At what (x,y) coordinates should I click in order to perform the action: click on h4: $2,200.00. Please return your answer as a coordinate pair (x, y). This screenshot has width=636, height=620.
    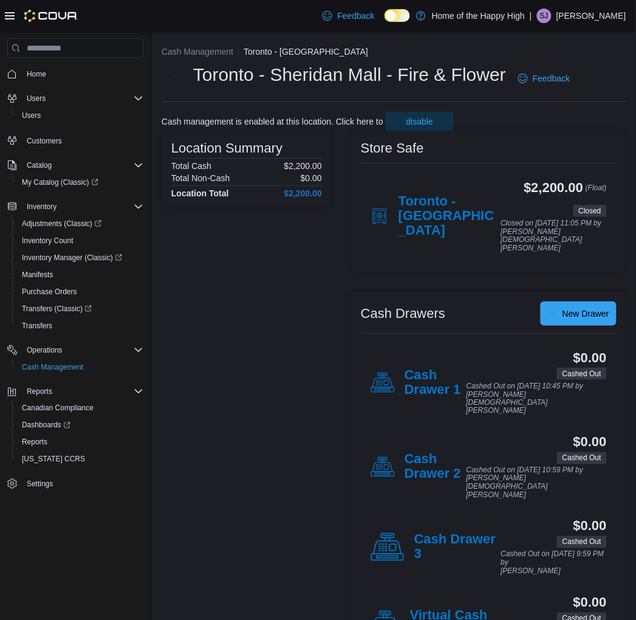
    Looking at the image, I should click on (303, 193).